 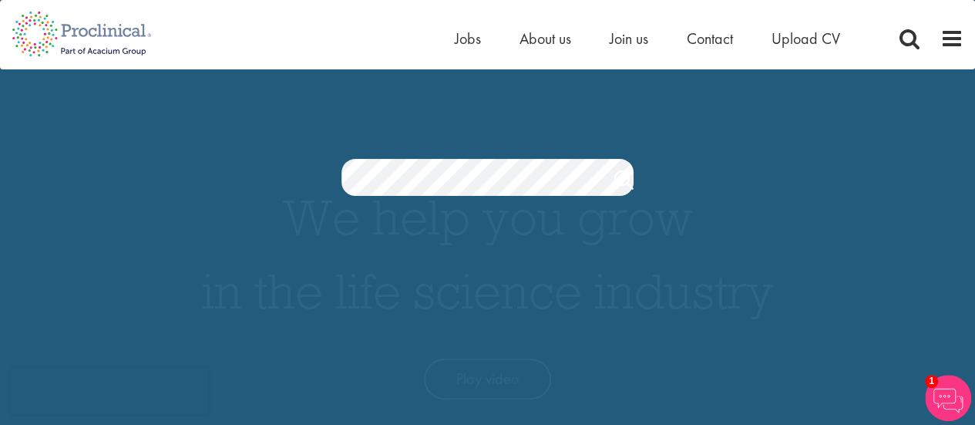 What do you see at coordinates (623, 182) in the screenshot?
I see `a: Job search submit button` at bounding box center [623, 182].